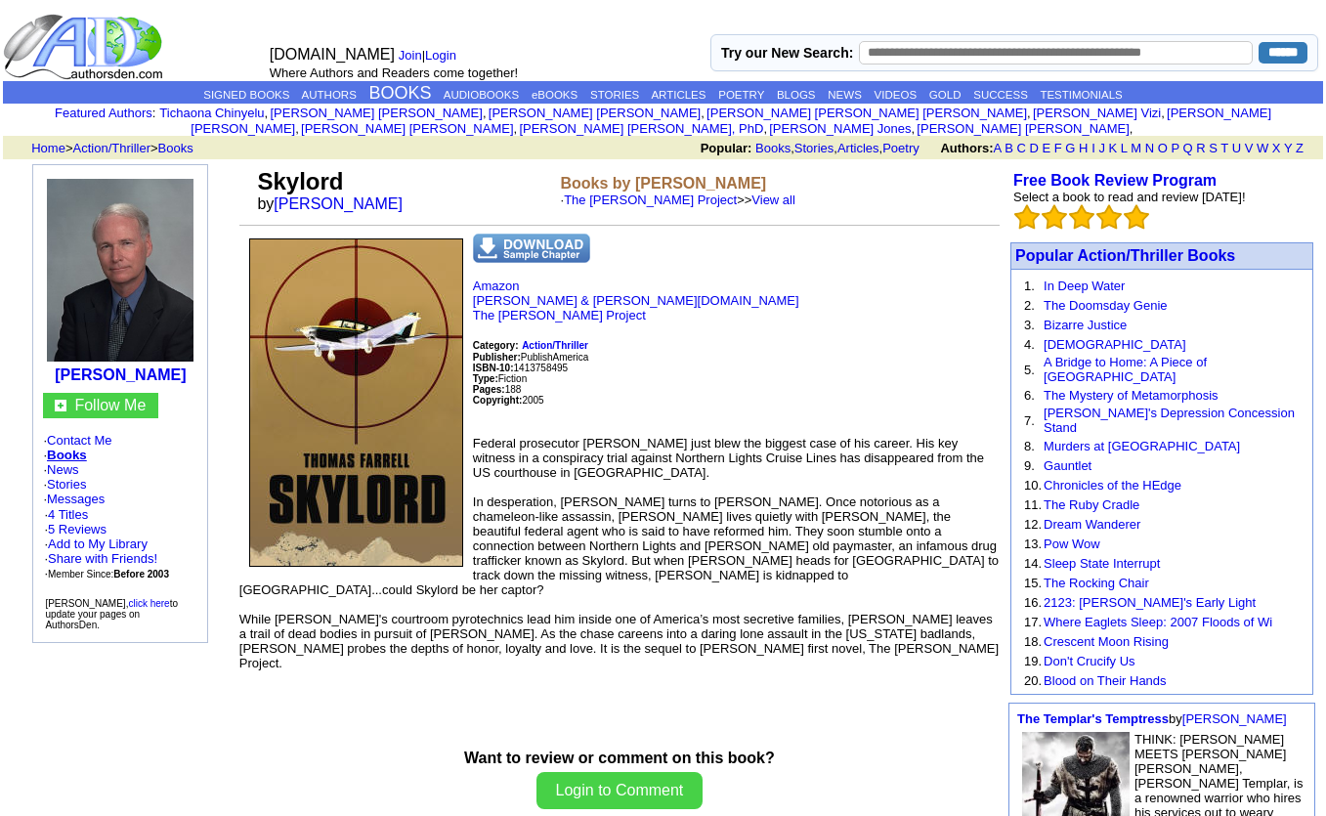  What do you see at coordinates (441, 55) in the screenshot?
I see `a: Login` at bounding box center [441, 55].